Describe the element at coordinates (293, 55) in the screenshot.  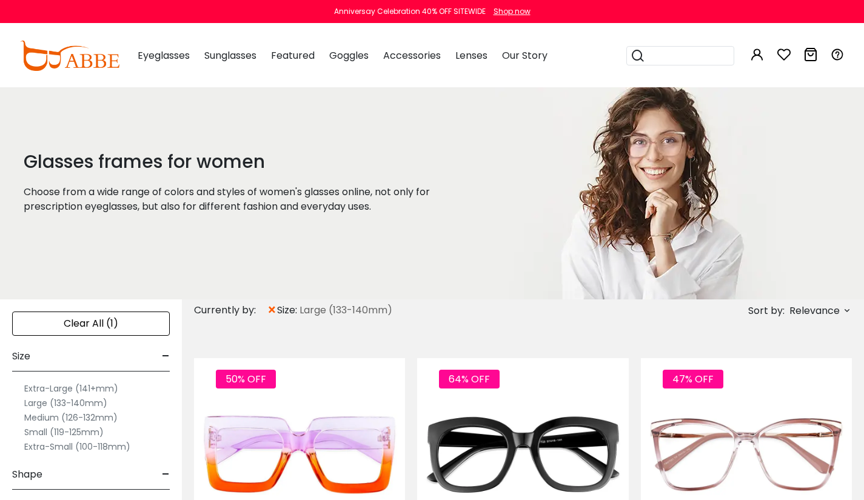
I see `span: Featured` at that location.